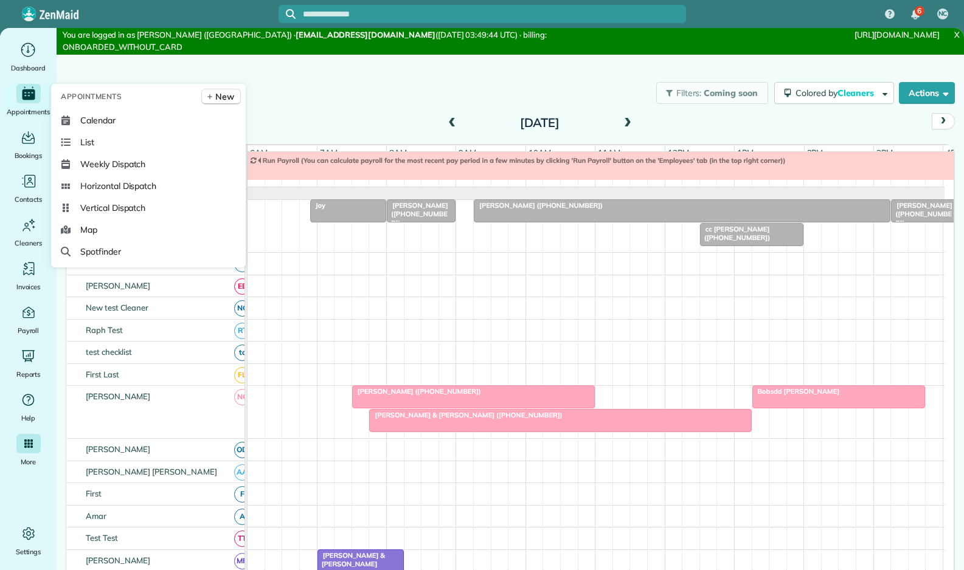 The width and height of the screenshot is (964, 570). Describe the element at coordinates (224, 97) in the screenshot. I see `span: New` at that location.